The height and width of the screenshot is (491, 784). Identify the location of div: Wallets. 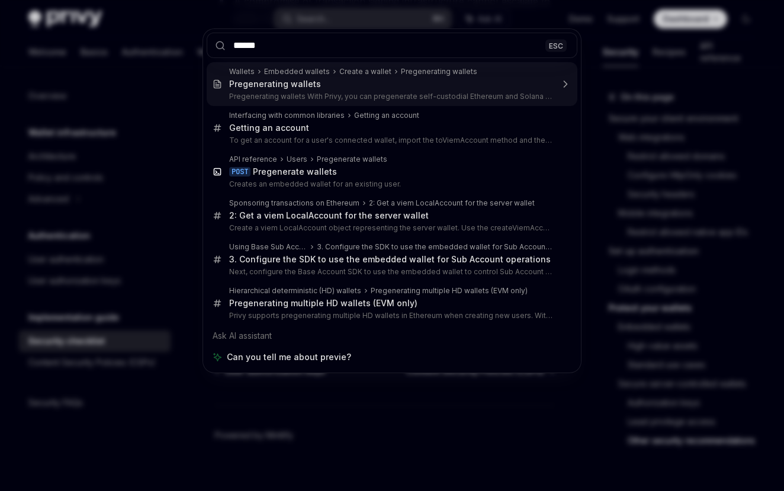
(242, 72).